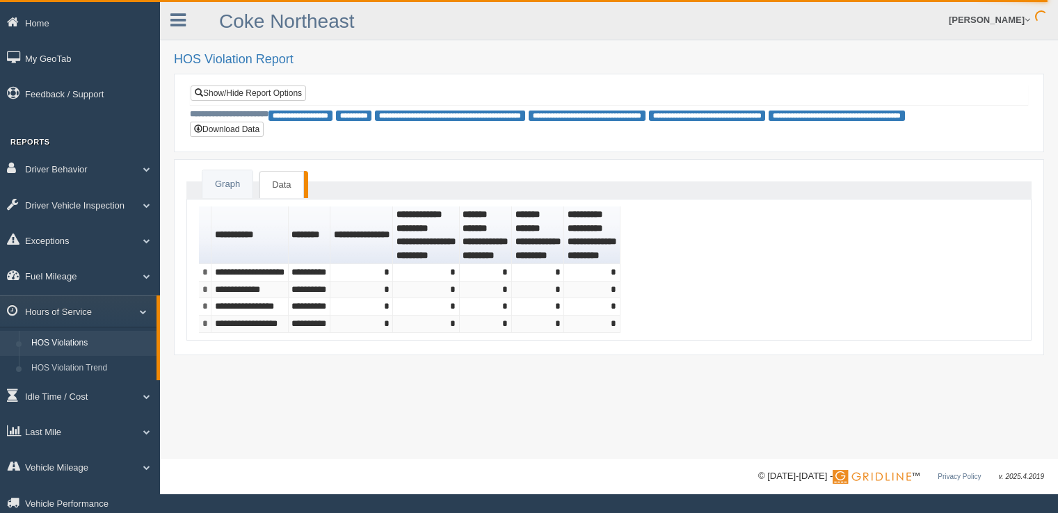  I want to click on a: Privacy Policy, so click(959, 476).